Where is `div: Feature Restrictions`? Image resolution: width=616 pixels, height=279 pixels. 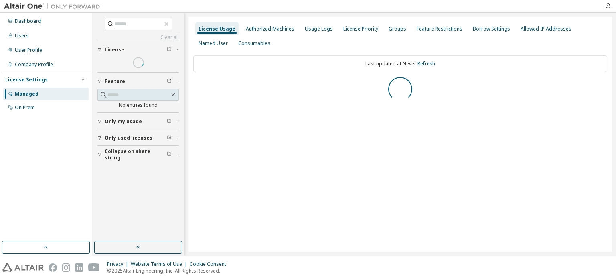 div: Feature Restrictions is located at coordinates (440, 29).